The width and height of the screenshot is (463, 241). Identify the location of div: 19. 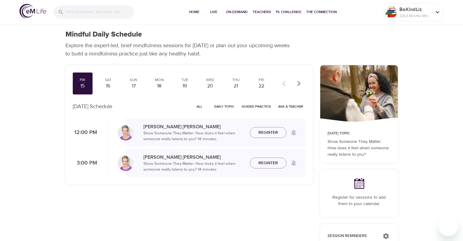
(185, 86).